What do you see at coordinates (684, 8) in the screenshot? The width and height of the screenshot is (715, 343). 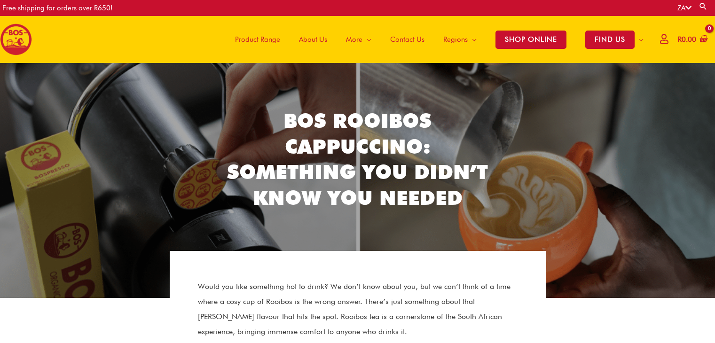 I see `a: ZA` at bounding box center [684, 8].